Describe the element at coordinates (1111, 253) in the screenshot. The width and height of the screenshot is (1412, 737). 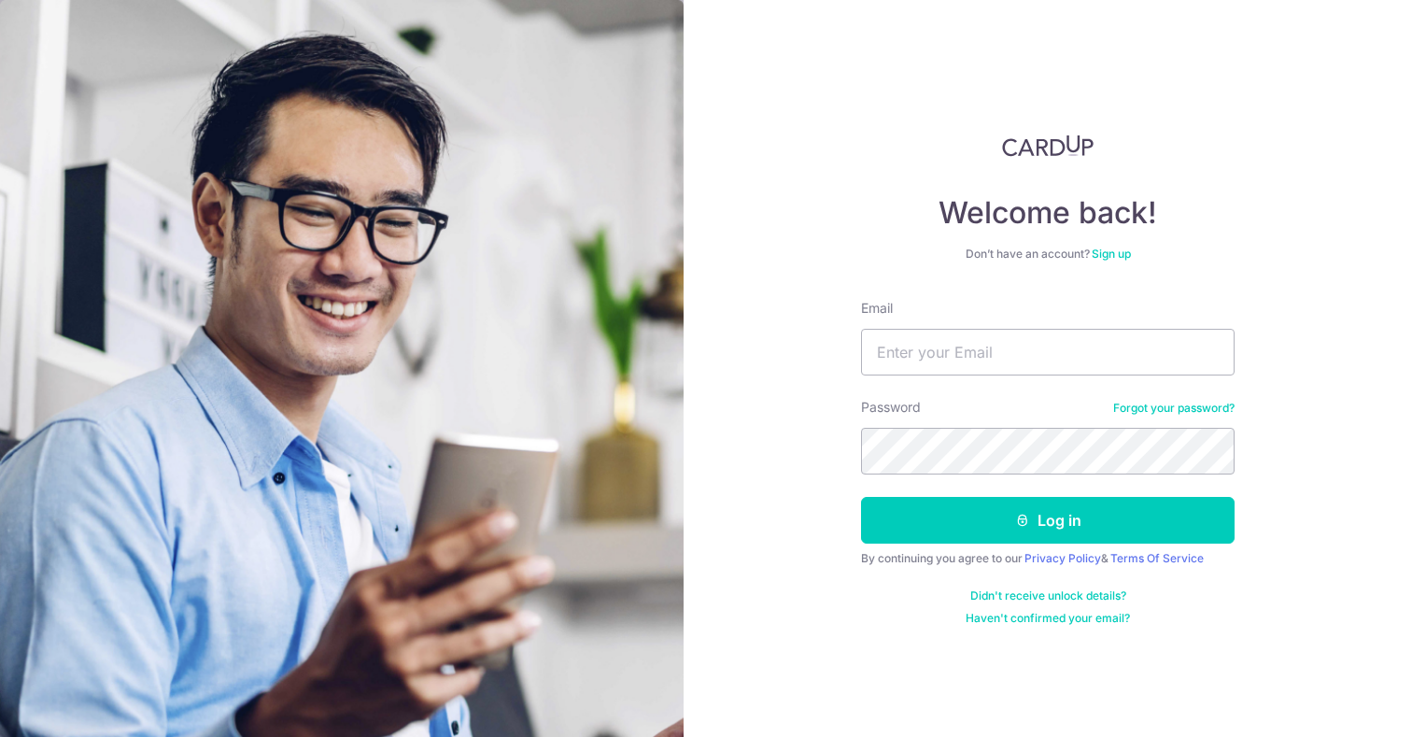
I see `a: Sign up` at that location.